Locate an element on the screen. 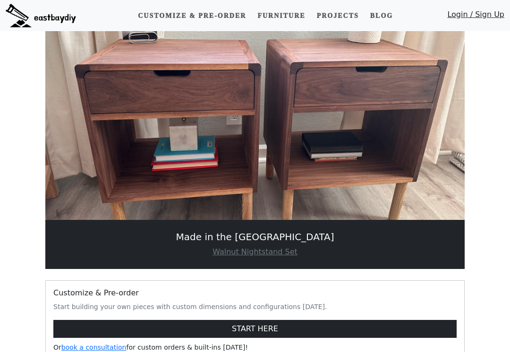  a: Projects is located at coordinates (337, 16).